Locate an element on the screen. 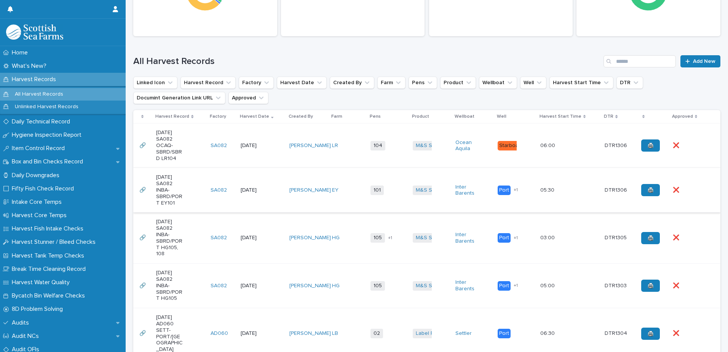  p: DTR1305 is located at coordinates (616, 237).